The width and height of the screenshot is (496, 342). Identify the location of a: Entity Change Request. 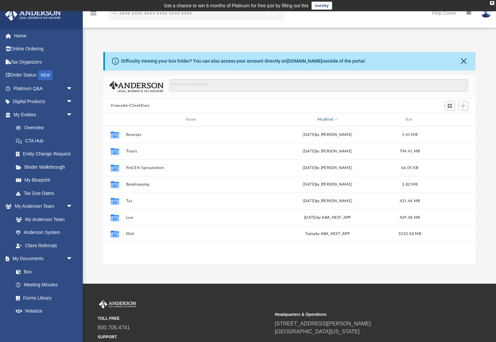
(46, 154).